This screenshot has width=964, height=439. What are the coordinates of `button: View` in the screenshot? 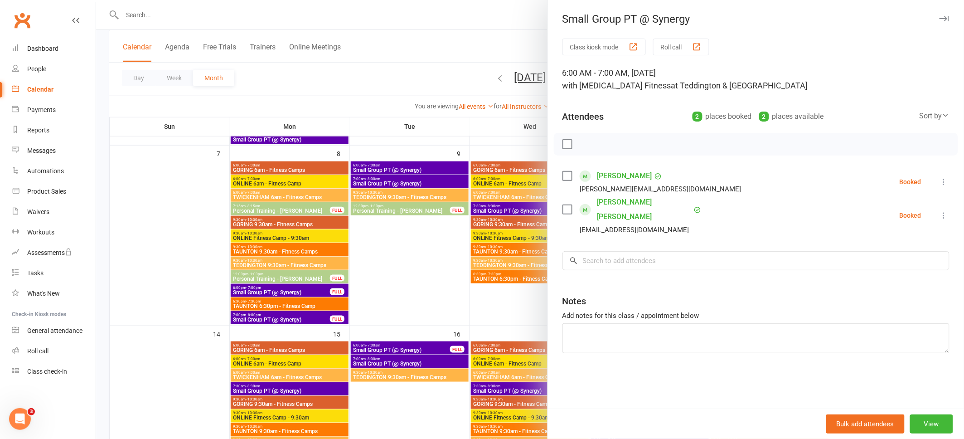 It's located at (931, 424).